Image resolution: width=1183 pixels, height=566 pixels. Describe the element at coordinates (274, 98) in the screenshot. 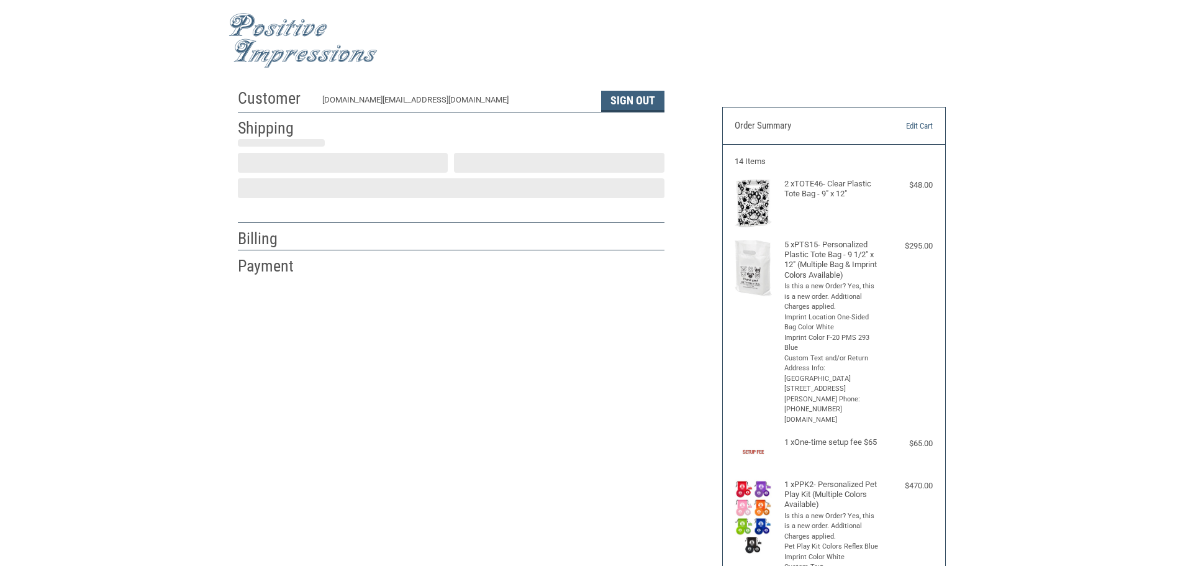

I see `h2: Customer` at that location.